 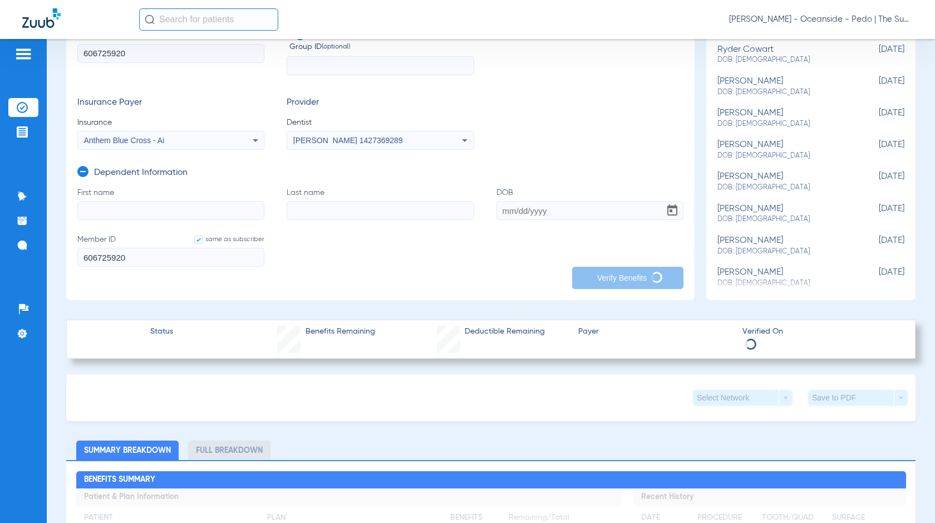 I want to click on span: Group ID, so click(x=381, y=47).